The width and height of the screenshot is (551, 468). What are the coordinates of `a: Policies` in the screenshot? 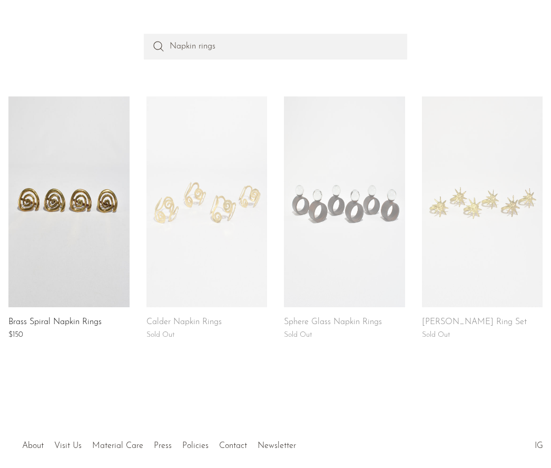 It's located at (195, 446).